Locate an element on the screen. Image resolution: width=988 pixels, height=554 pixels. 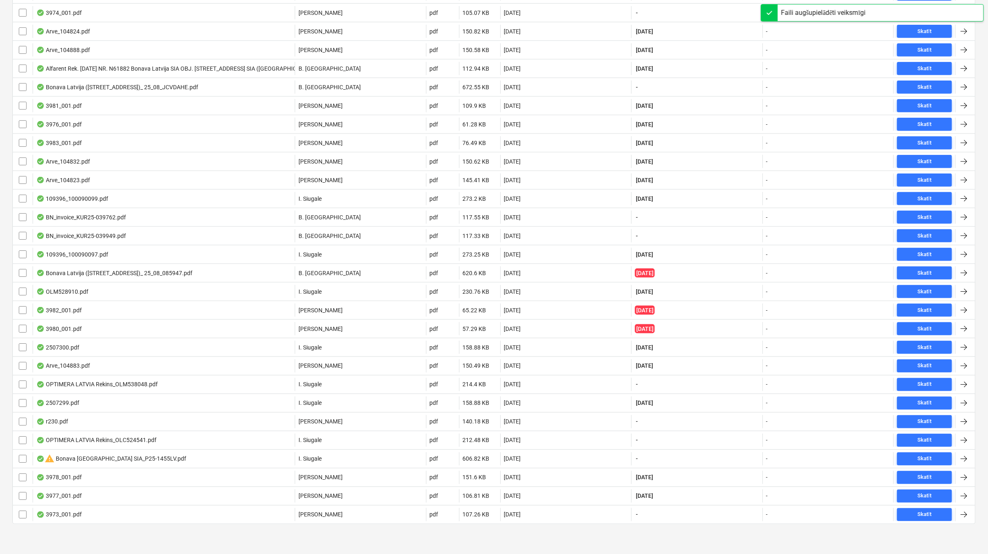
div: Arve_104832.pdf is located at coordinates (63, 161).